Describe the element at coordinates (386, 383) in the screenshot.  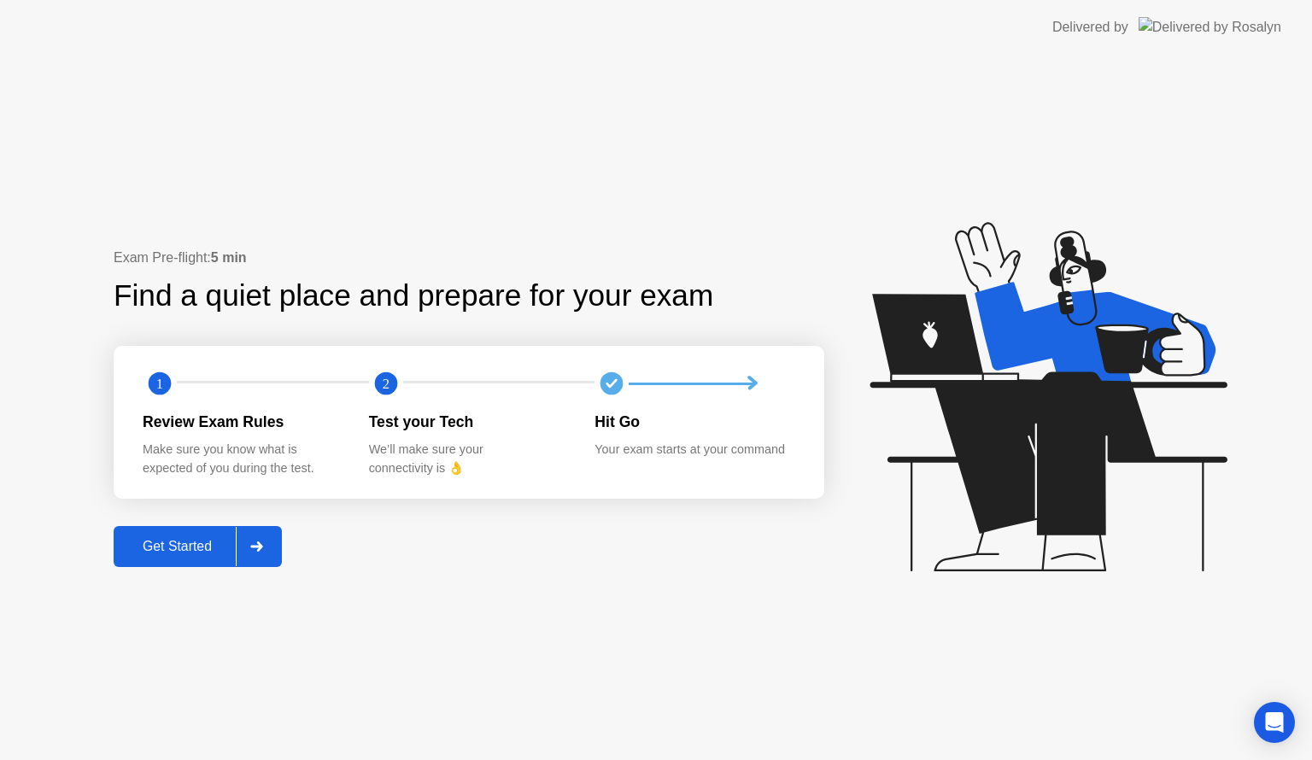
I see `text: 2` at that location.